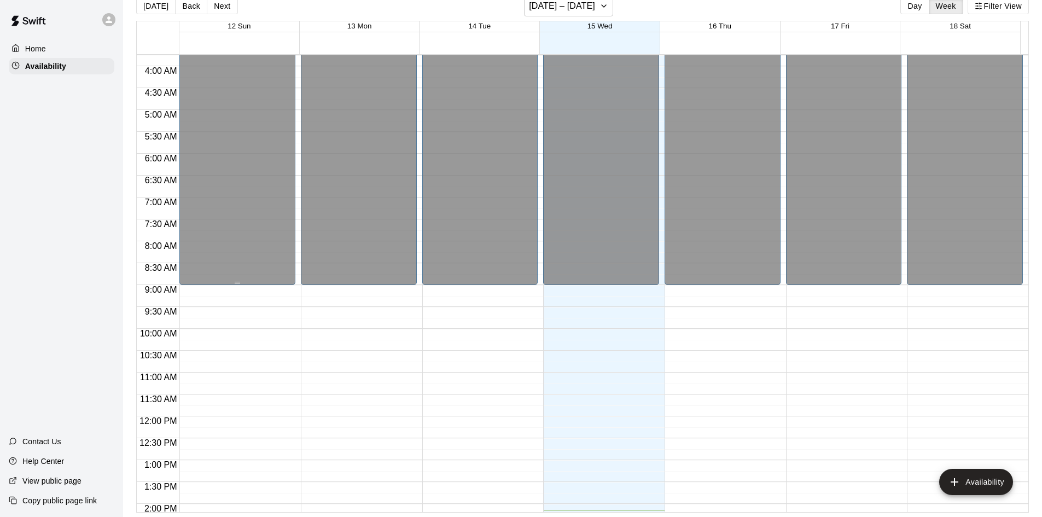  What do you see at coordinates (159, 333) in the screenshot?
I see `span: 10:00 AM` at bounding box center [159, 333].